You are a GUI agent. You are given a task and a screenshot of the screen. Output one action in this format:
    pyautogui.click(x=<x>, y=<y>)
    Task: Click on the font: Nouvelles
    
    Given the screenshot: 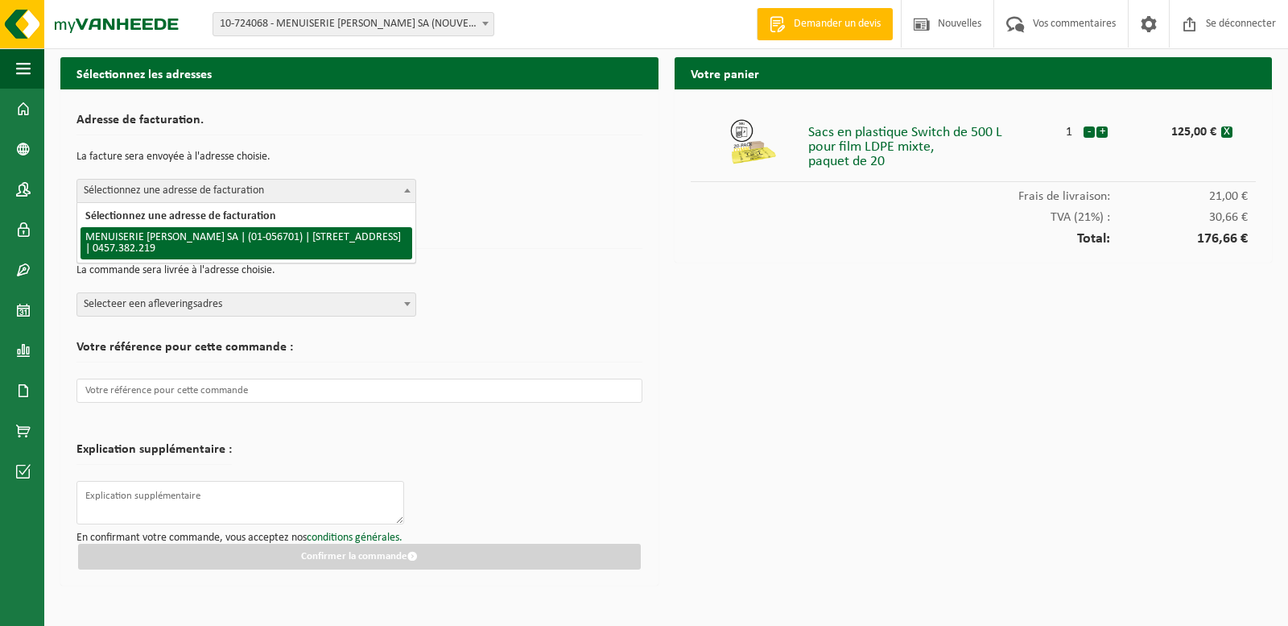 What is the action you would take?
    pyautogui.click(x=960, y=23)
    